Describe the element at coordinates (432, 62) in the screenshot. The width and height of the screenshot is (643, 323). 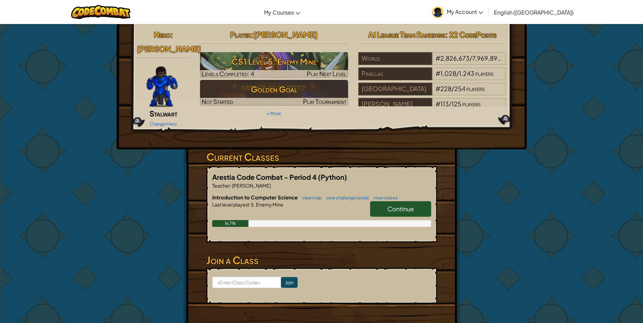
I see `a: World#2,826,673/7,969,898players` at that location.